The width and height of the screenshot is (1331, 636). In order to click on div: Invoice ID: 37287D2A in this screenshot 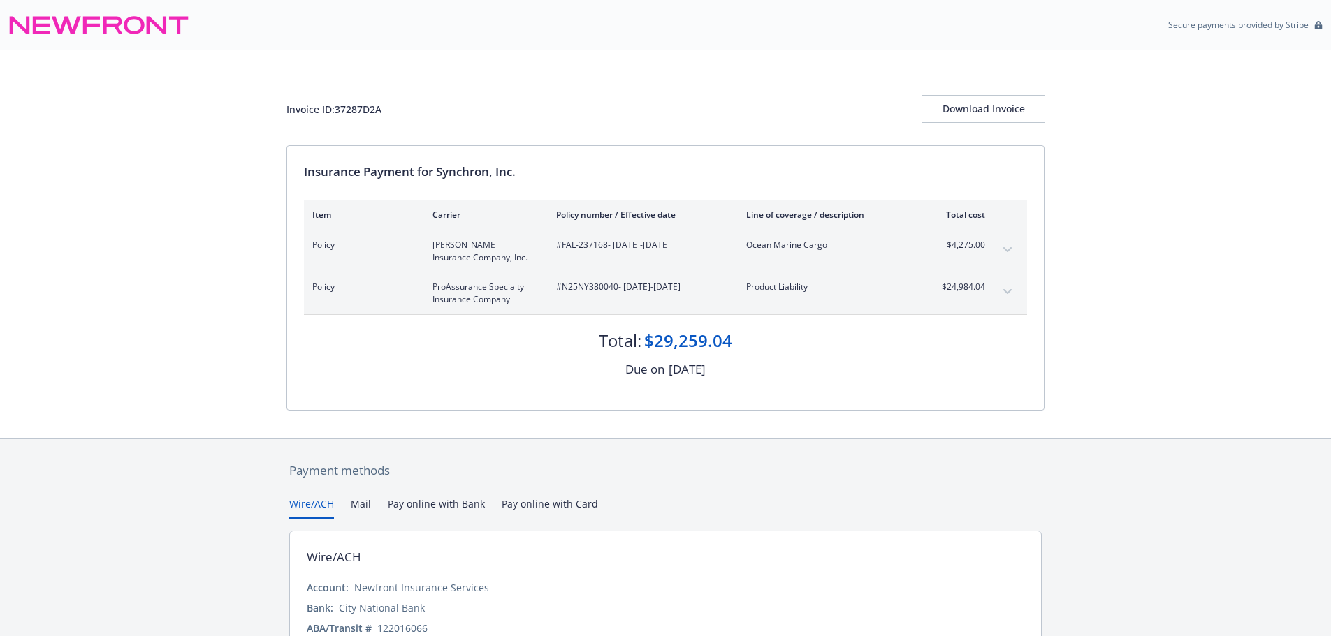, I will do `click(334, 109)`.